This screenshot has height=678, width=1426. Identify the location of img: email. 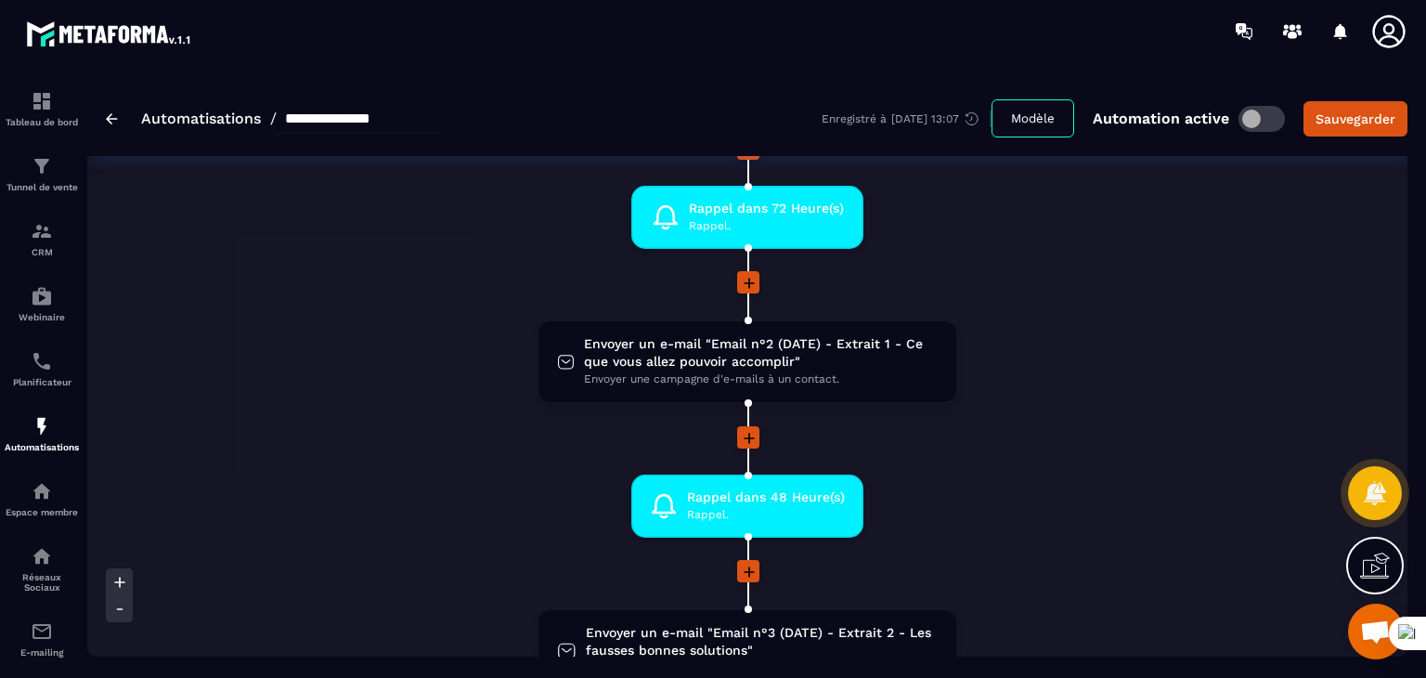
(42, 631).